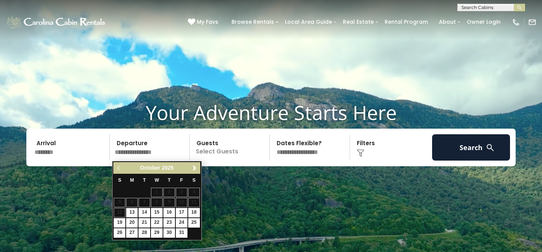  Describe the element at coordinates (169, 233) in the screenshot. I see `a: 30` at that location.